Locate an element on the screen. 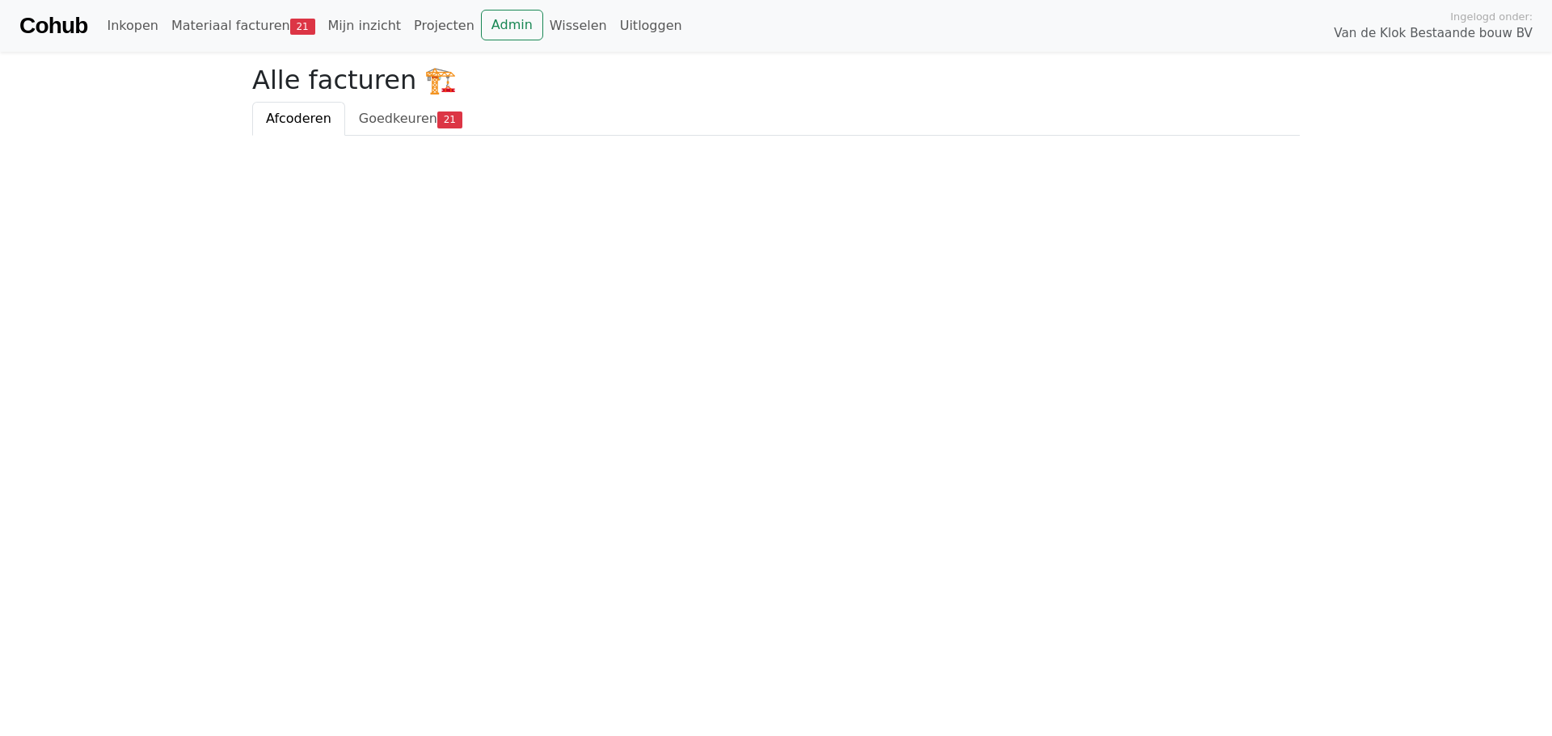 This screenshot has height=736, width=1552. span: Ingelogd onder: is located at coordinates (1491, 16).